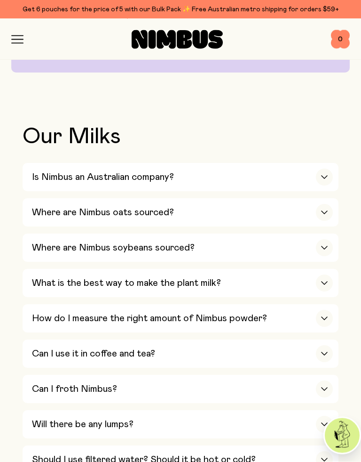 The image size is (361, 462). I want to click on h3: Where are Nimbus soybeans sourced?, so click(113, 248).